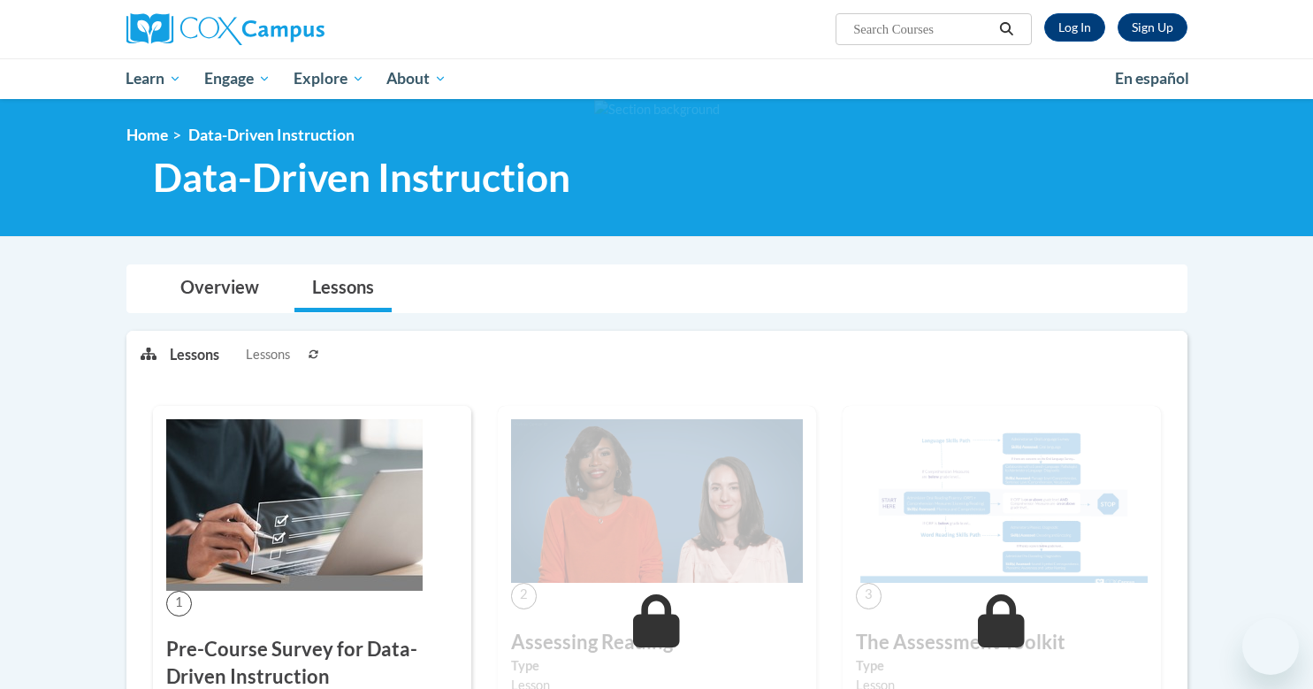  What do you see at coordinates (329, 79) in the screenshot?
I see `span: Explore` at bounding box center [329, 79].